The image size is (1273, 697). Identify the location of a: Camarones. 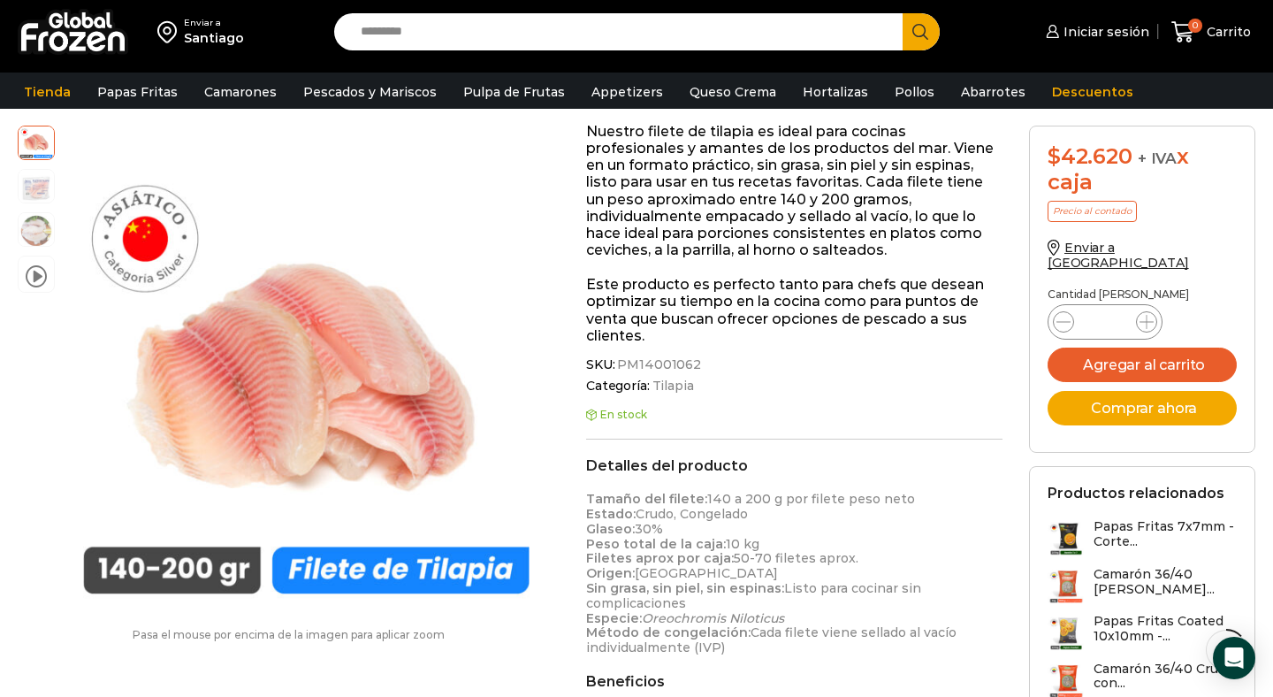
(240, 92).